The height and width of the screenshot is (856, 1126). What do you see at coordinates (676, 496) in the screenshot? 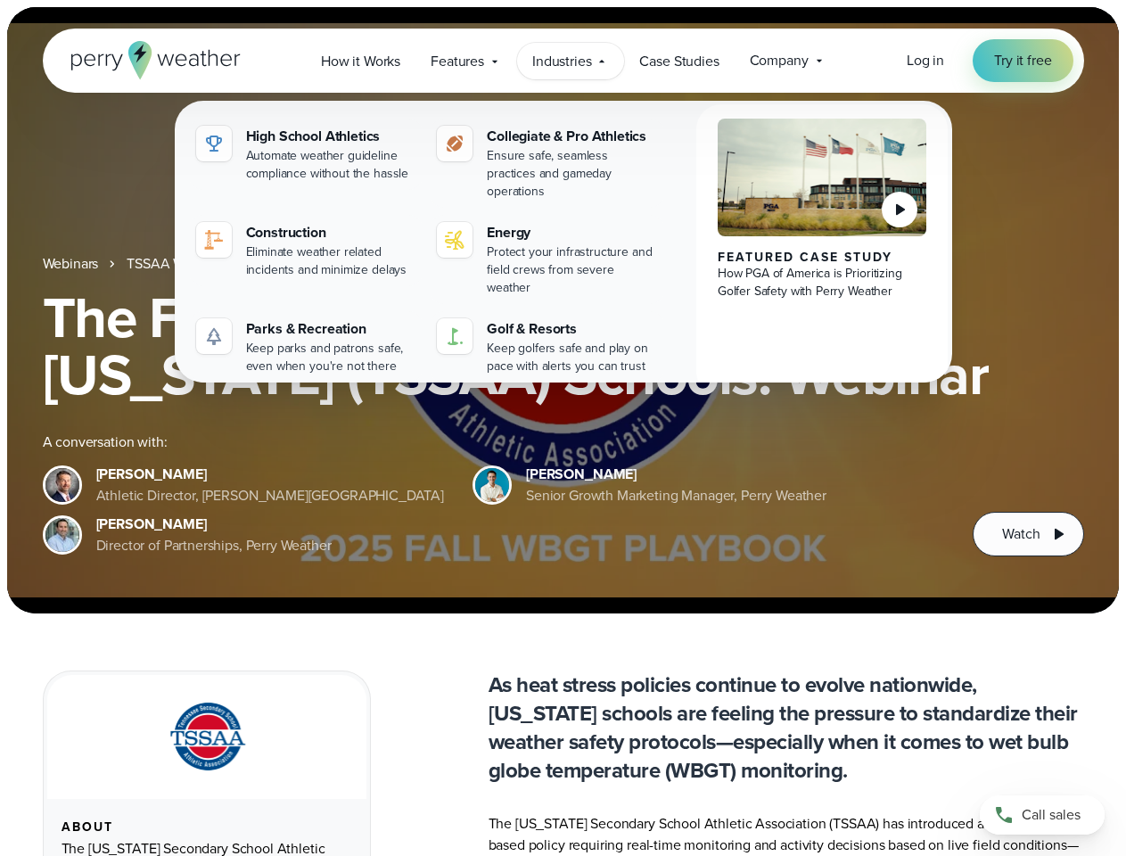
I see `div: Senior Growth Marketing Manager, Perry Weather` at bounding box center [676, 496].